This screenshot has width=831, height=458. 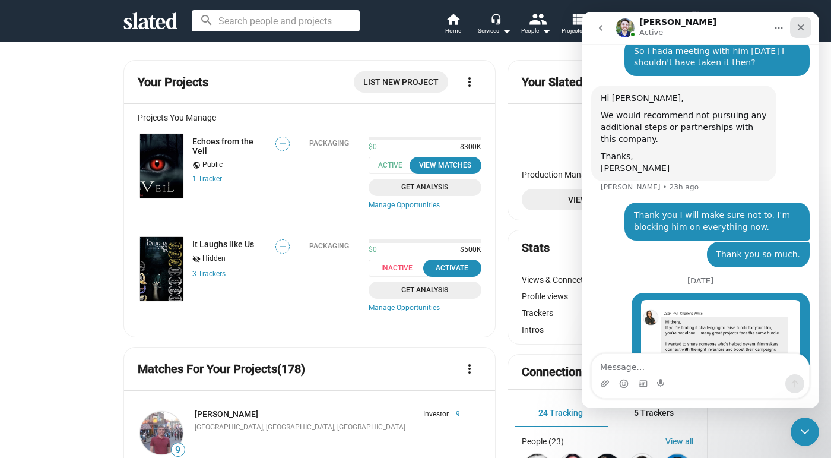 What do you see at coordinates (445, 165) in the screenshot?
I see `div: View Matches` at bounding box center [445, 165].